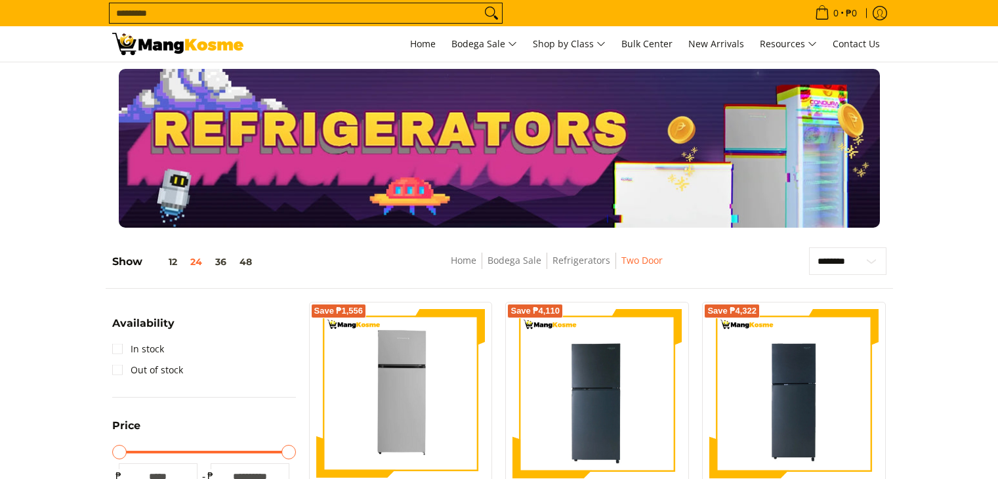 The height and width of the screenshot is (479, 998). What do you see at coordinates (423, 43) in the screenshot?
I see `span: Home` at bounding box center [423, 43].